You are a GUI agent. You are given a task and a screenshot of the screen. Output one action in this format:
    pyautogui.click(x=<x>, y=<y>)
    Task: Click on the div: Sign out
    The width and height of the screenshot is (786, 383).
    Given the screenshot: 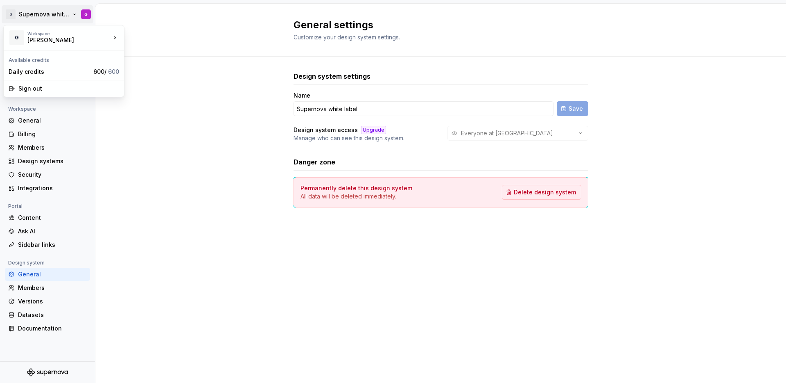 What is the action you would take?
    pyautogui.click(x=69, y=88)
    